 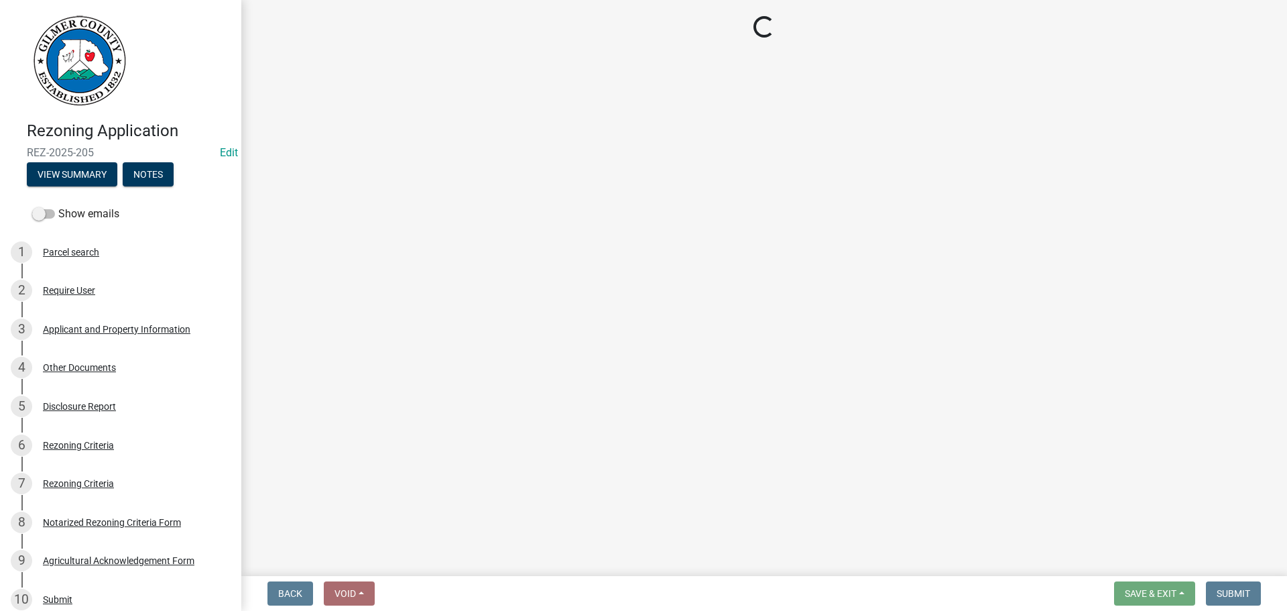 I want to click on div: Parcel search, so click(x=71, y=252).